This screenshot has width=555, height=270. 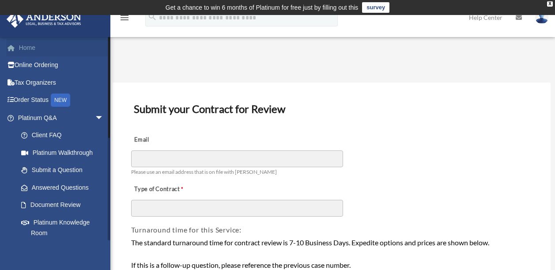 I want to click on a: Online Ordering, so click(x=61, y=65).